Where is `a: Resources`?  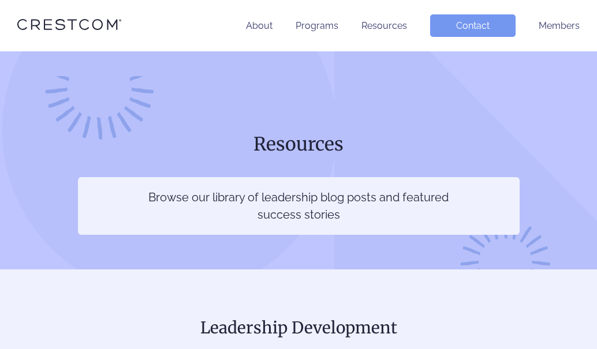 a: Resources is located at coordinates (384, 25).